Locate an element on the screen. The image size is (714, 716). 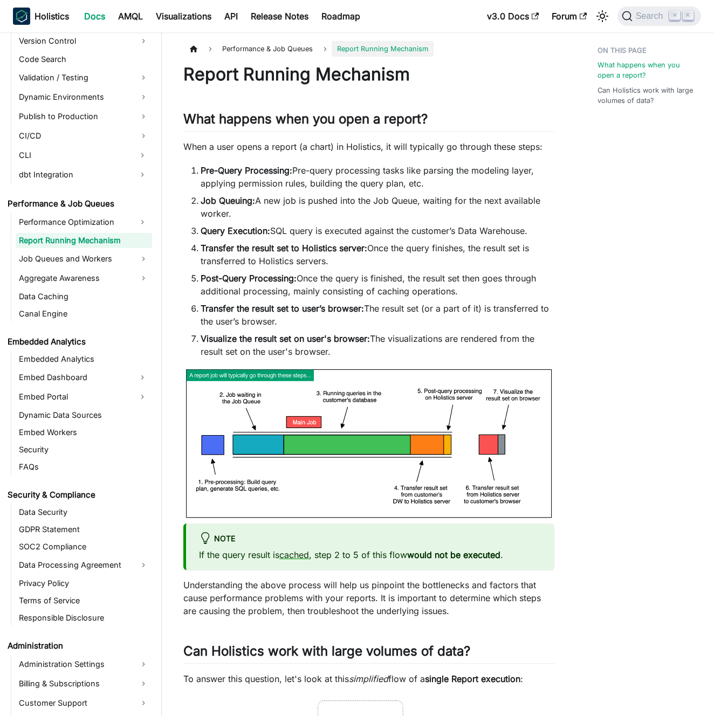
nav: Breadcrumbs is located at coordinates (369, 49).